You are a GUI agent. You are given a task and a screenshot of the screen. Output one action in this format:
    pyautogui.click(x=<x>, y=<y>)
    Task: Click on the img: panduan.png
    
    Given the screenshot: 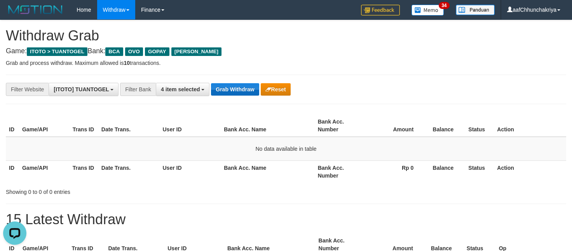 What is the action you would take?
    pyautogui.click(x=475, y=10)
    